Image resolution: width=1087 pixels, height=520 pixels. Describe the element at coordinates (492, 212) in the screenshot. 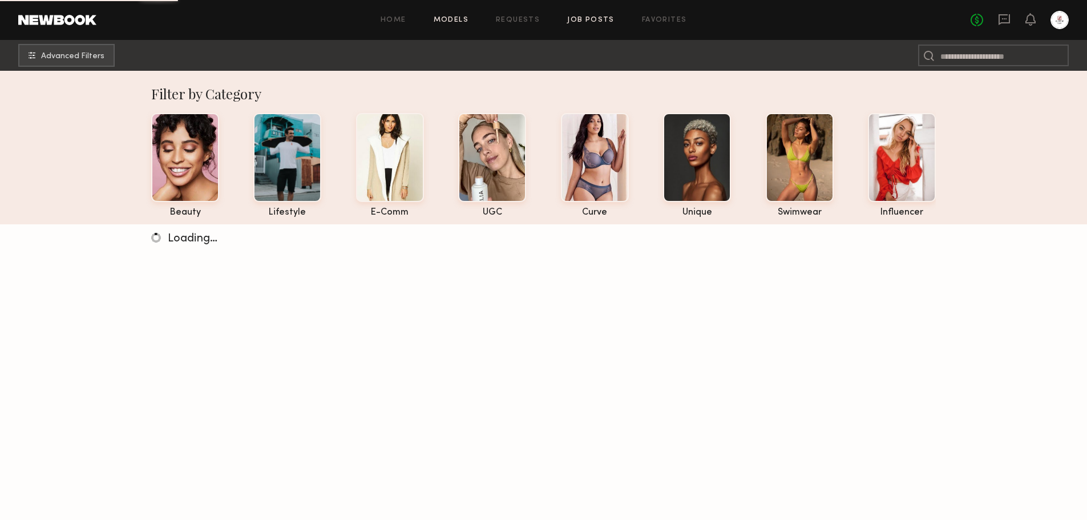

I see `div: UGC` at that location.